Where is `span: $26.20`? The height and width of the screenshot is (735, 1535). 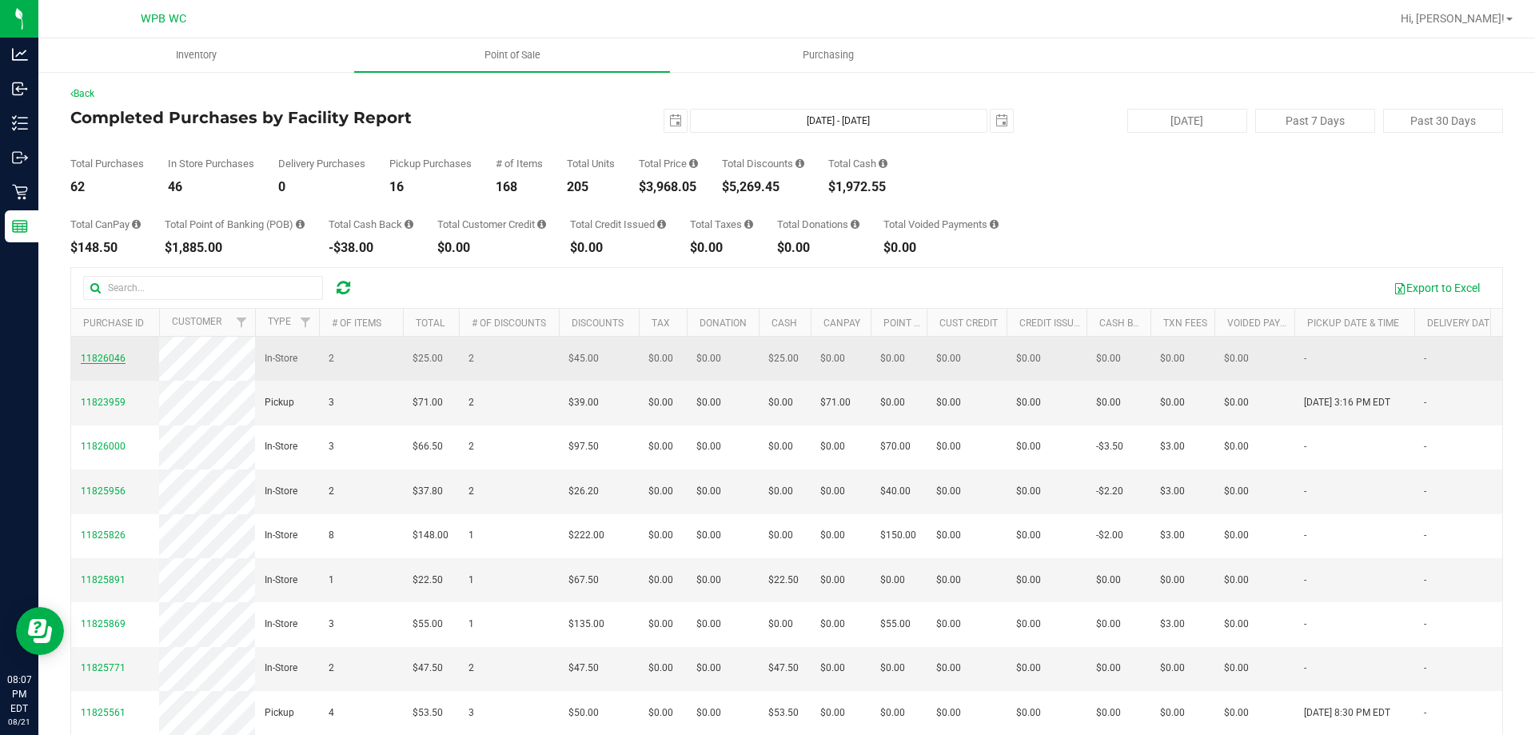
span: $26.20 is located at coordinates (583, 491).